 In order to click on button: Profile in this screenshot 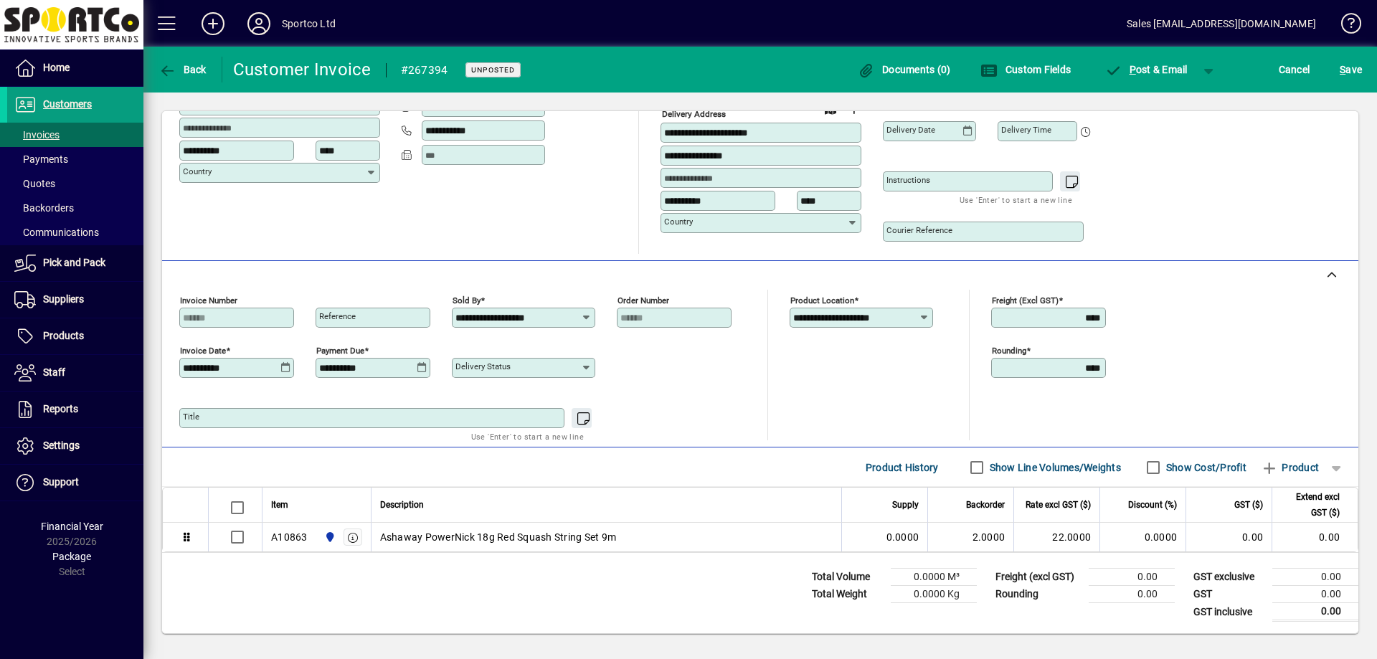, I will do `click(259, 24)`.